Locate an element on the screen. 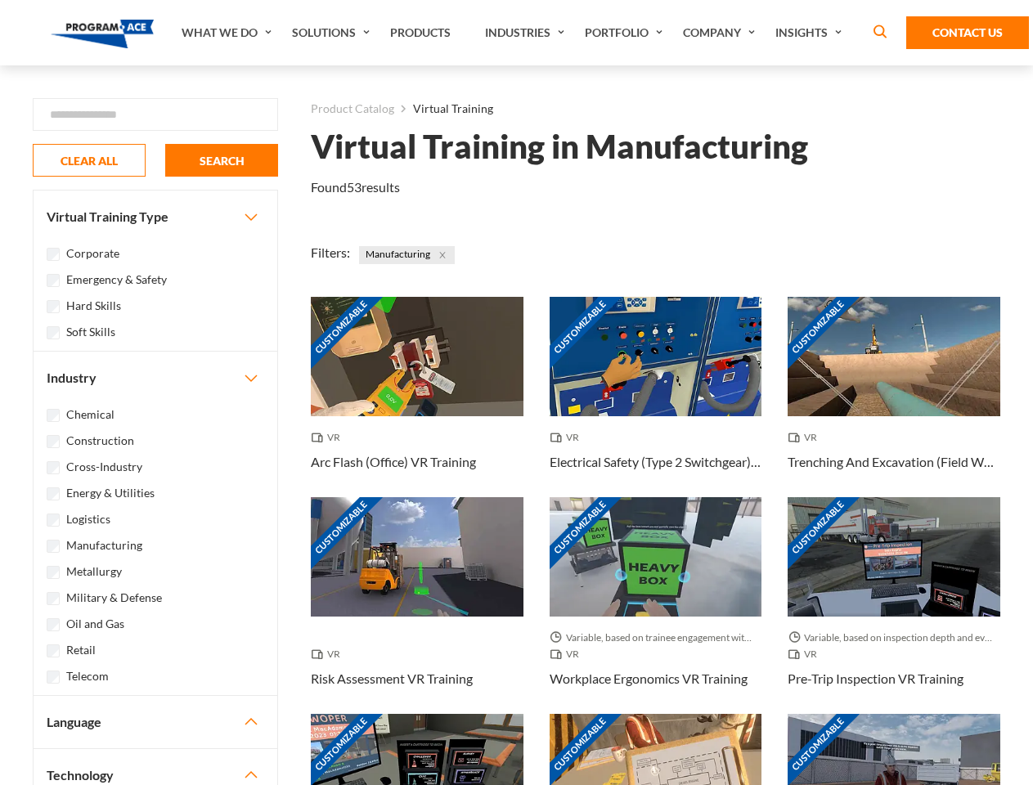 The image size is (1033, 785). a: Customizable Thumbnail - Electrical Safety (Type 2 Switchgear) VR Training VR Electrical Safety (... is located at coordinates (656, 397).